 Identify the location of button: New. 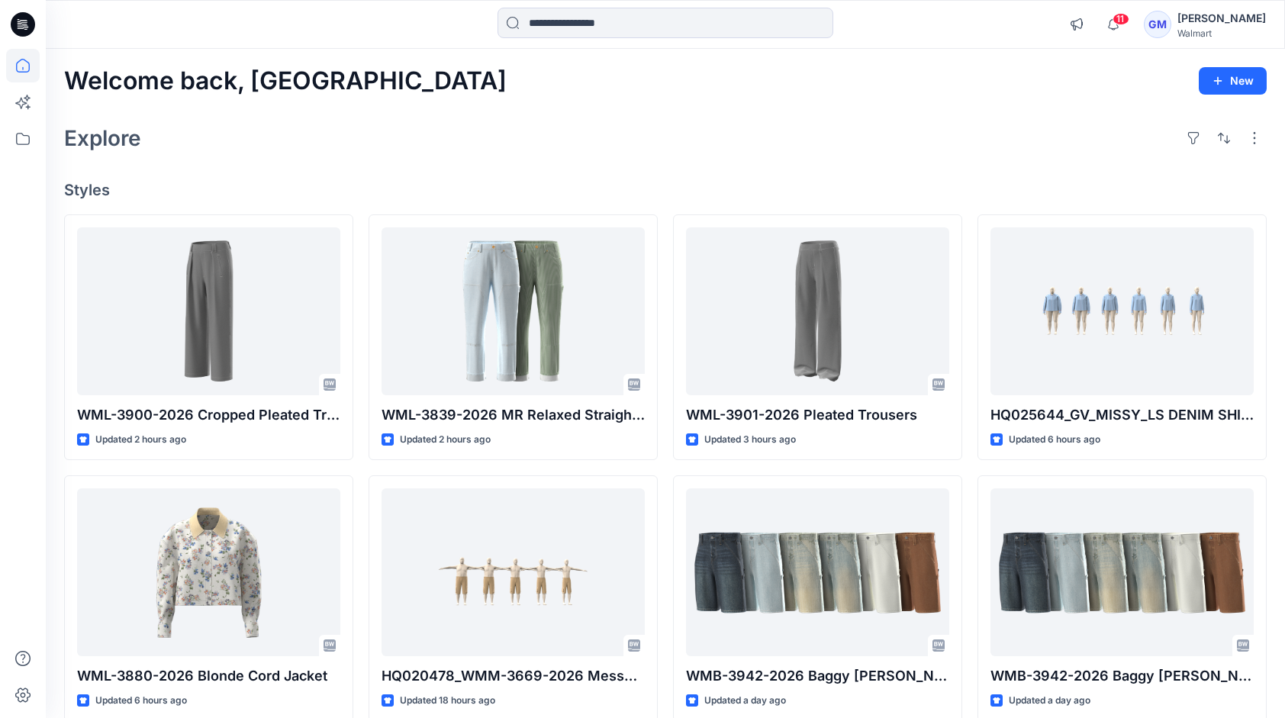
(1233, 81).